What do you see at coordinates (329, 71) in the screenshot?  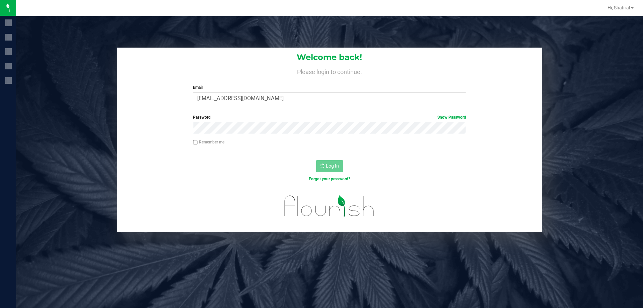 I see `h4: Please login to continue.` at bounding box center [329, 71].